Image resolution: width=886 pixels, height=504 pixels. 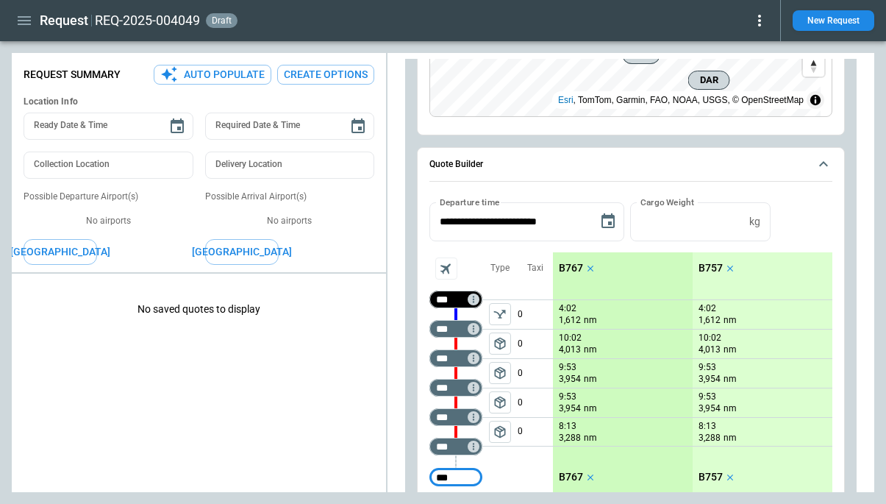 What do you see at coordinates (147, 21) in the screenshot?
I see `h2: REQ-2025-004049` at bounding box center [147, 21].